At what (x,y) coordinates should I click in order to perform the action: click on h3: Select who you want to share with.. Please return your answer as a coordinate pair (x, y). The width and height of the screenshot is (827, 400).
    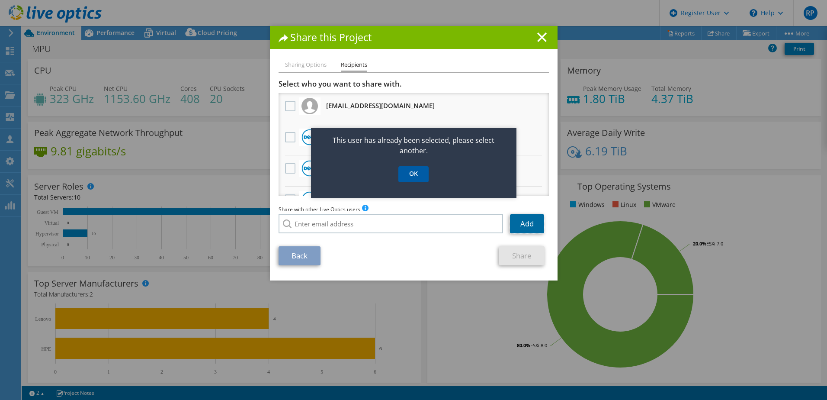
    Looking at the image, I should click on (413, 84).